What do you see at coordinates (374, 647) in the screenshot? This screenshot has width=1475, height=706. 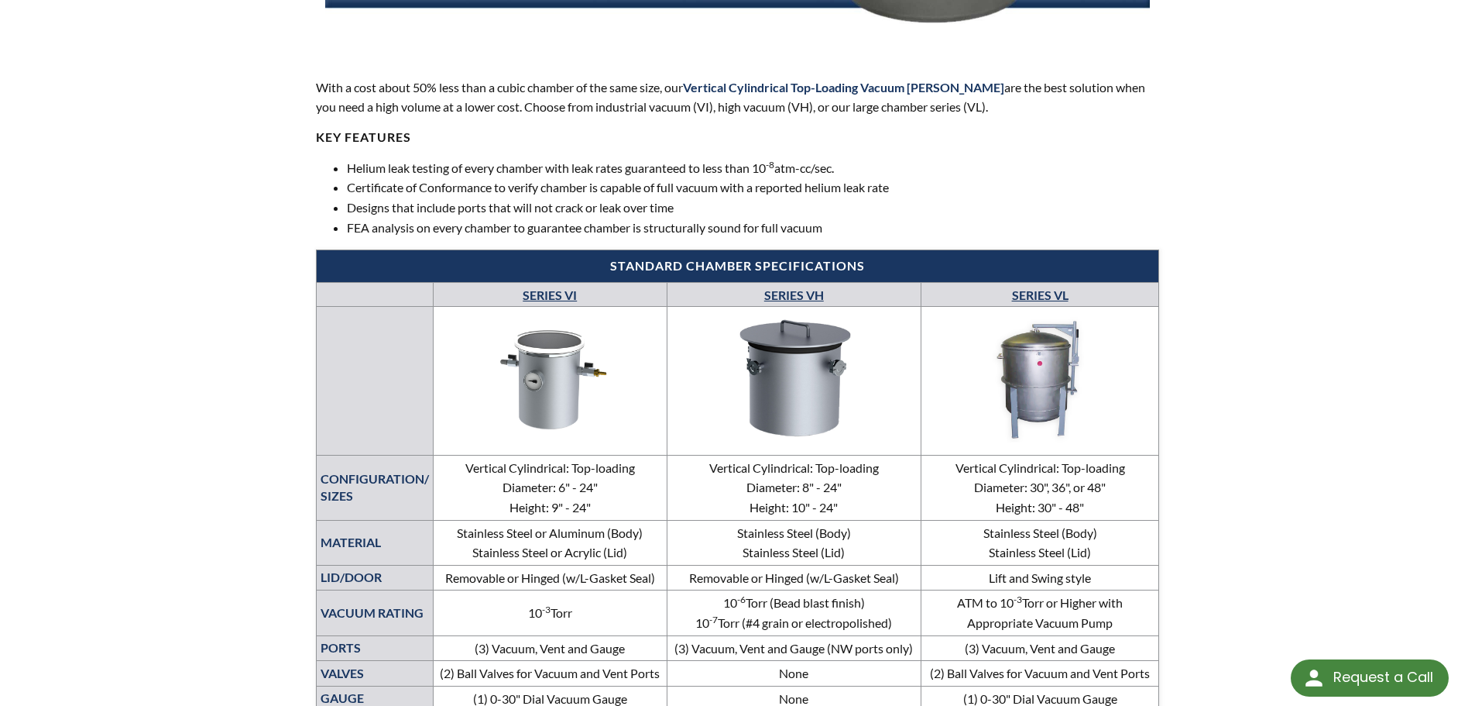 I see `th: PORTS` at bounding box center [374, 647].